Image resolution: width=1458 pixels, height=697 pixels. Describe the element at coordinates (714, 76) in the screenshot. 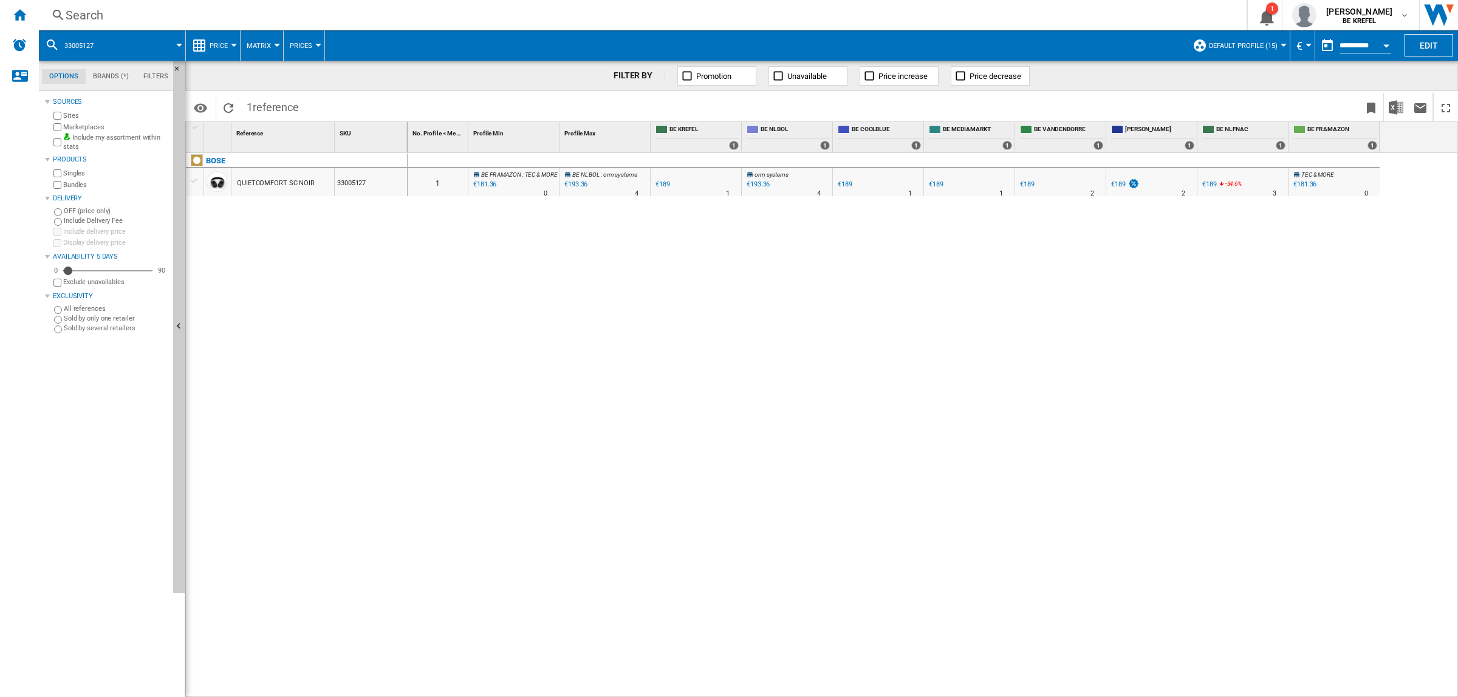

I see `span: Promotion` at that location.